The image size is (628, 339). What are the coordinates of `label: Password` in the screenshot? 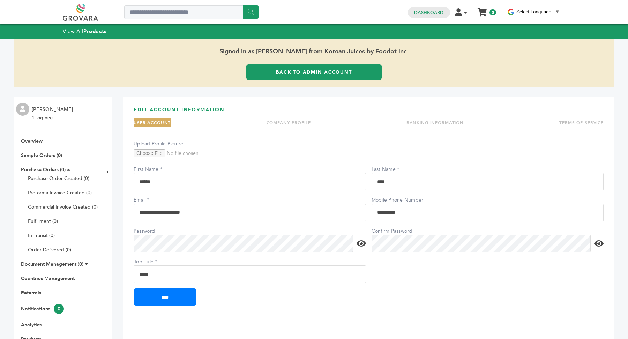 It's located at (158, 231).